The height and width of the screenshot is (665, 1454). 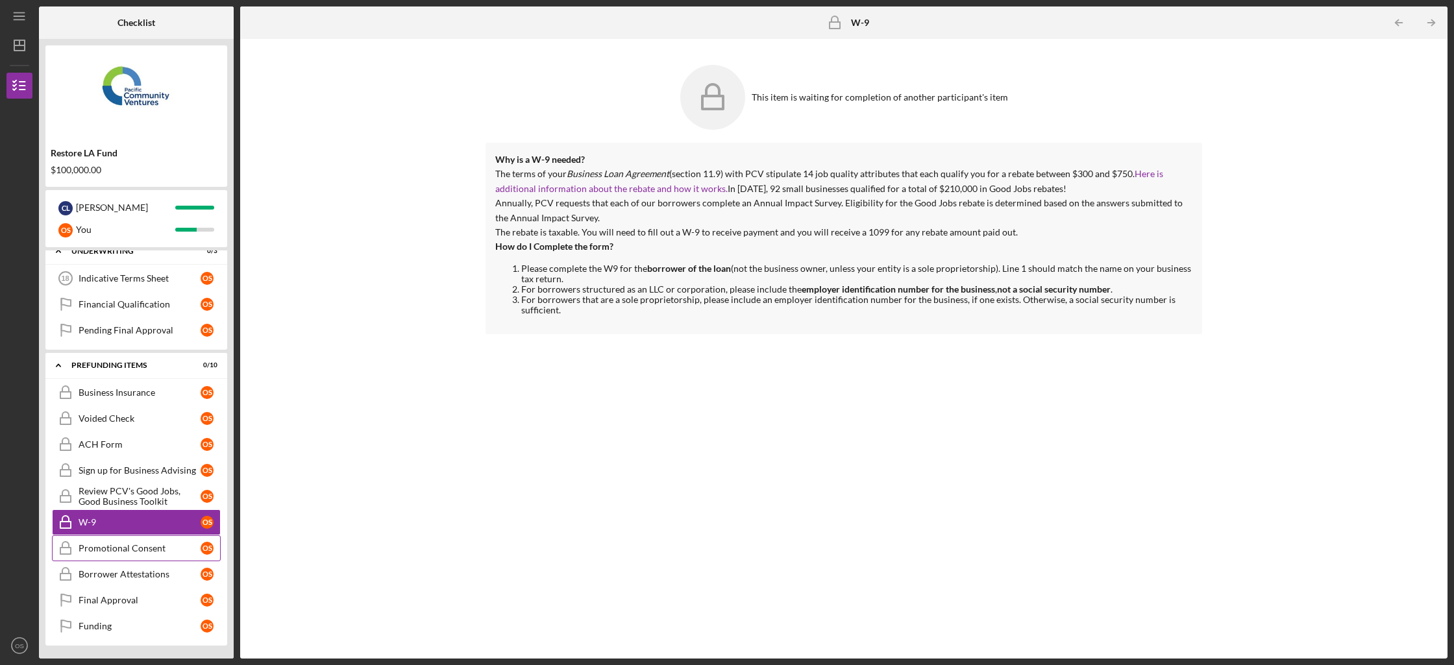 I want to click on li: For borrowers structured as an LLC or corporation, please include the , ., so click(x=857, y=290).